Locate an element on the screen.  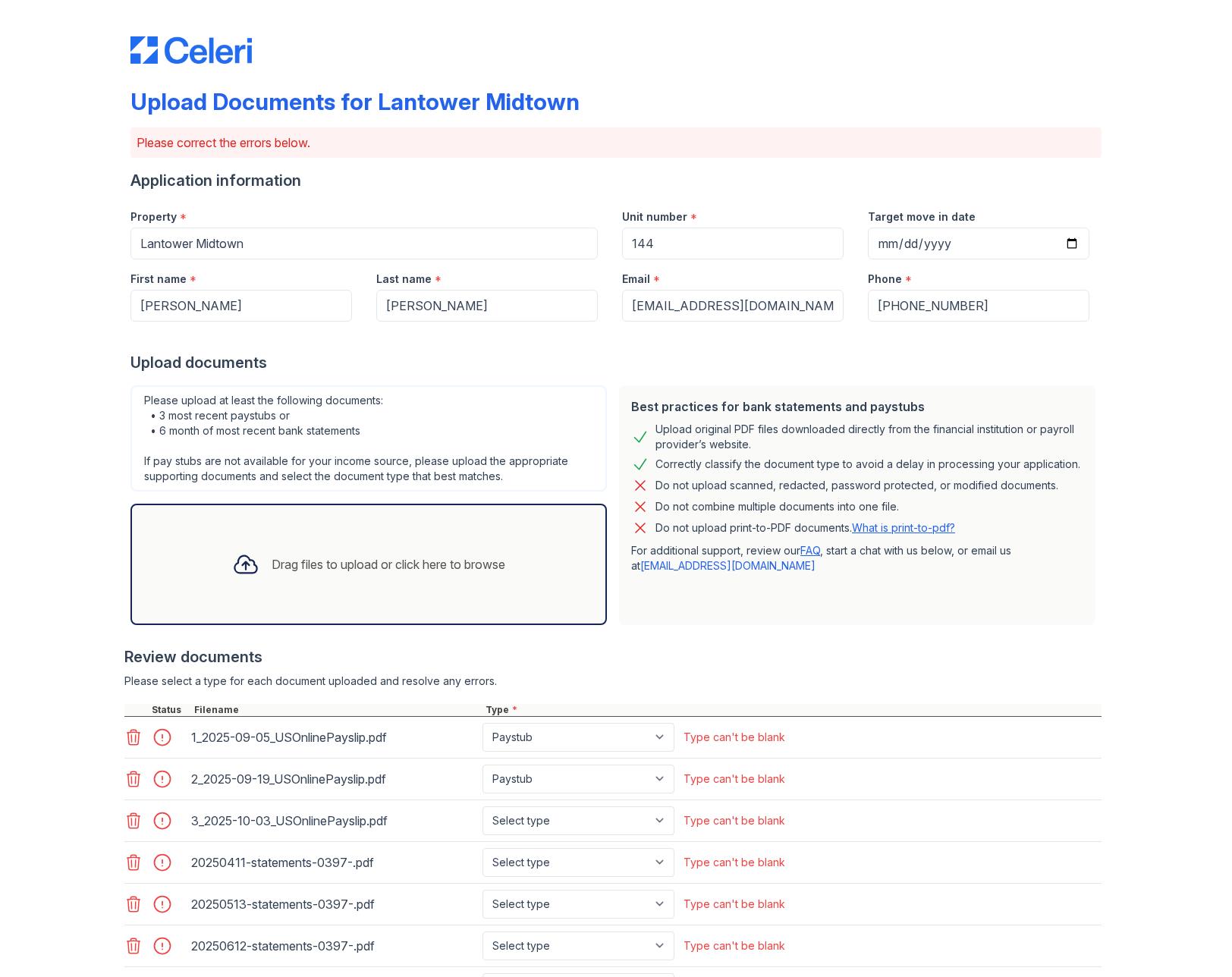
div: Correctly classify the document type to avoid a delay in processing your application. is located at coordinates (868, 464).